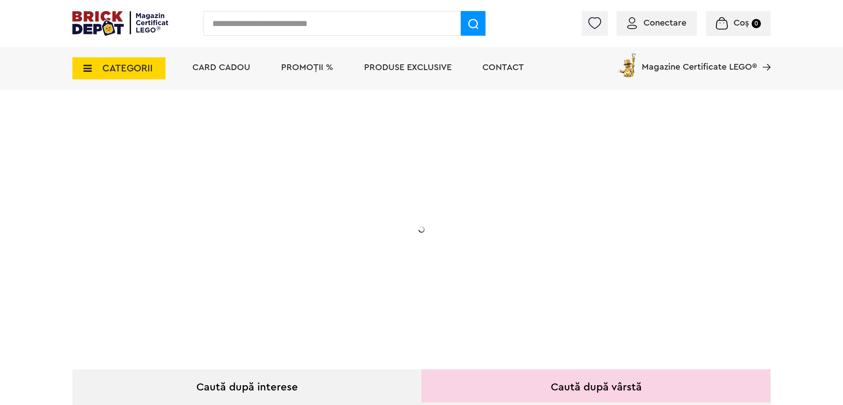  Describe the element at coordinates (699, 61) in the screenshot. I see `span: Magazine Certificate LEGO®` at that location.